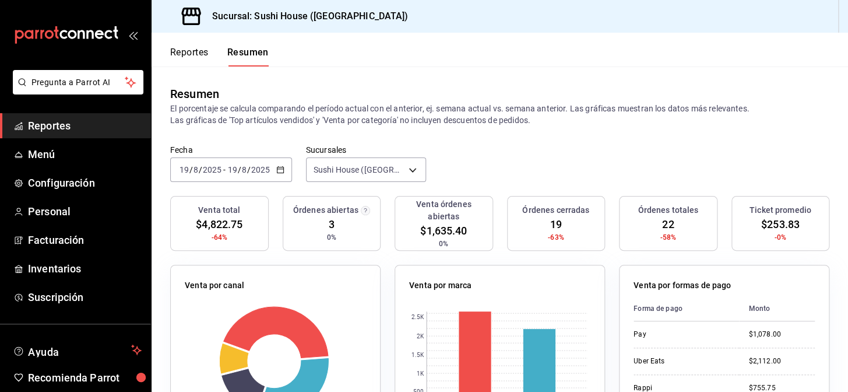 Image resolution: width=848 pixels, height=392 pixels. Describe the element at coordinates (215, 285) in the screenshot. I see `p: Venta por canal` at that location.